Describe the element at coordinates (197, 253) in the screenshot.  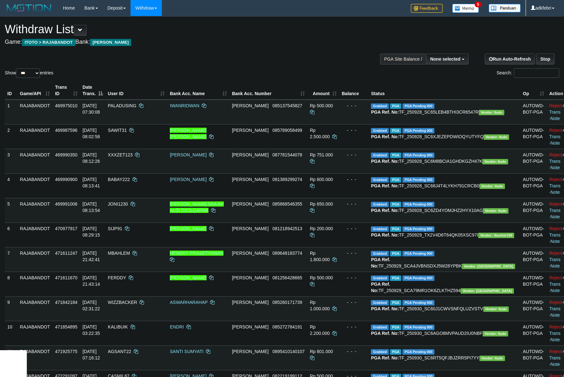
I see `a: HENGKY PRASETYAWAN` at that location.